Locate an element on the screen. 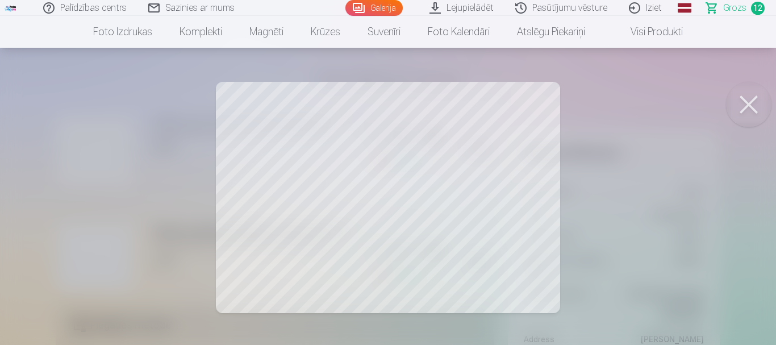 The width and height of the screenshot is (776, 345). a: Krūzes is located at coordinates (325, 32).